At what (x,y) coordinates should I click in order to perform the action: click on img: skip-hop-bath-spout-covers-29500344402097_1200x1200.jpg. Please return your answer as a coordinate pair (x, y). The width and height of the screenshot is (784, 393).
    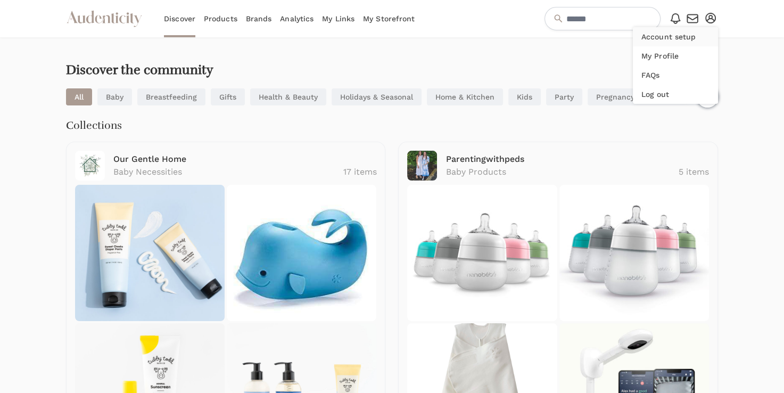
    Looking at the image, I should click on (301, 253).